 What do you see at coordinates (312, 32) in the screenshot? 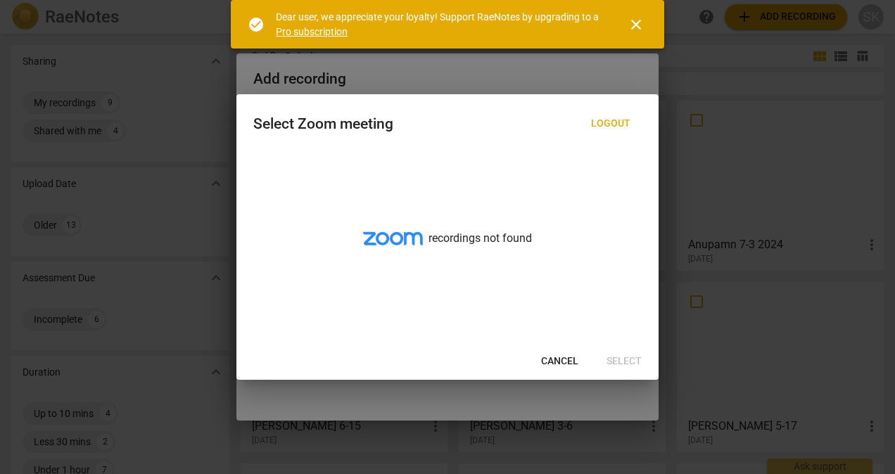
I see `a: Pro subscription` at bounding box center [312, 32].